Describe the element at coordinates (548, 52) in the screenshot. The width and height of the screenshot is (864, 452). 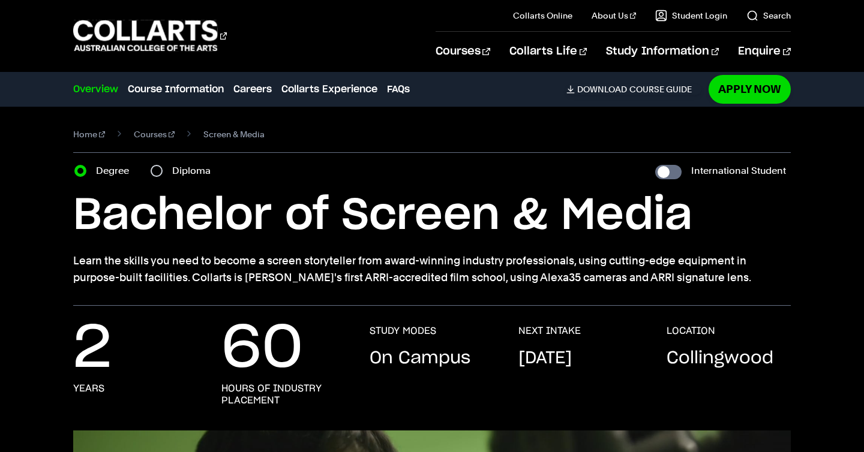
I see `a: Collarts Life` at that location.